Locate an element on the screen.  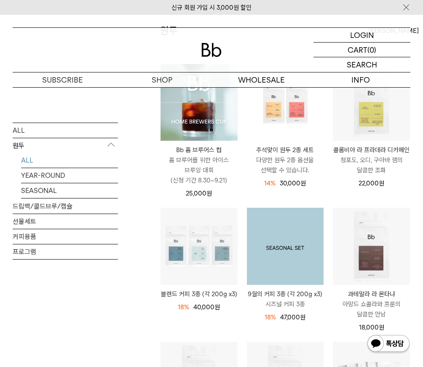
a: 과테말라 라 몬타냐 아망드 쇼콜라와 프룬의 달콤한 만남 is located at coordinates (371, 304).